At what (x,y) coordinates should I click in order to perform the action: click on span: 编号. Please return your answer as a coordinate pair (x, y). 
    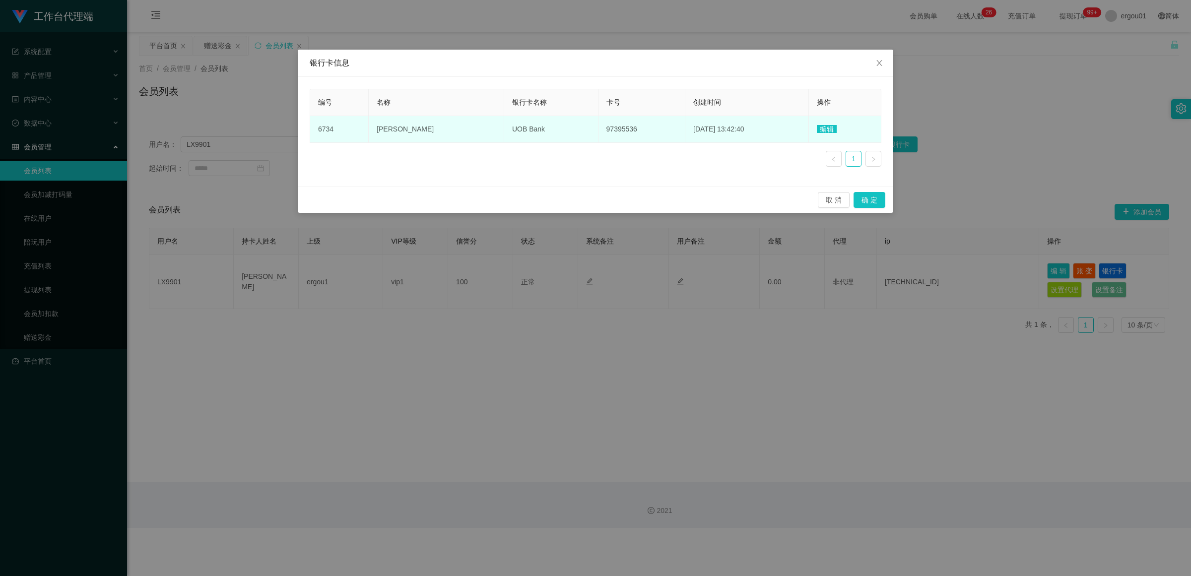
    Looking at the image, I should click on (325, 102).